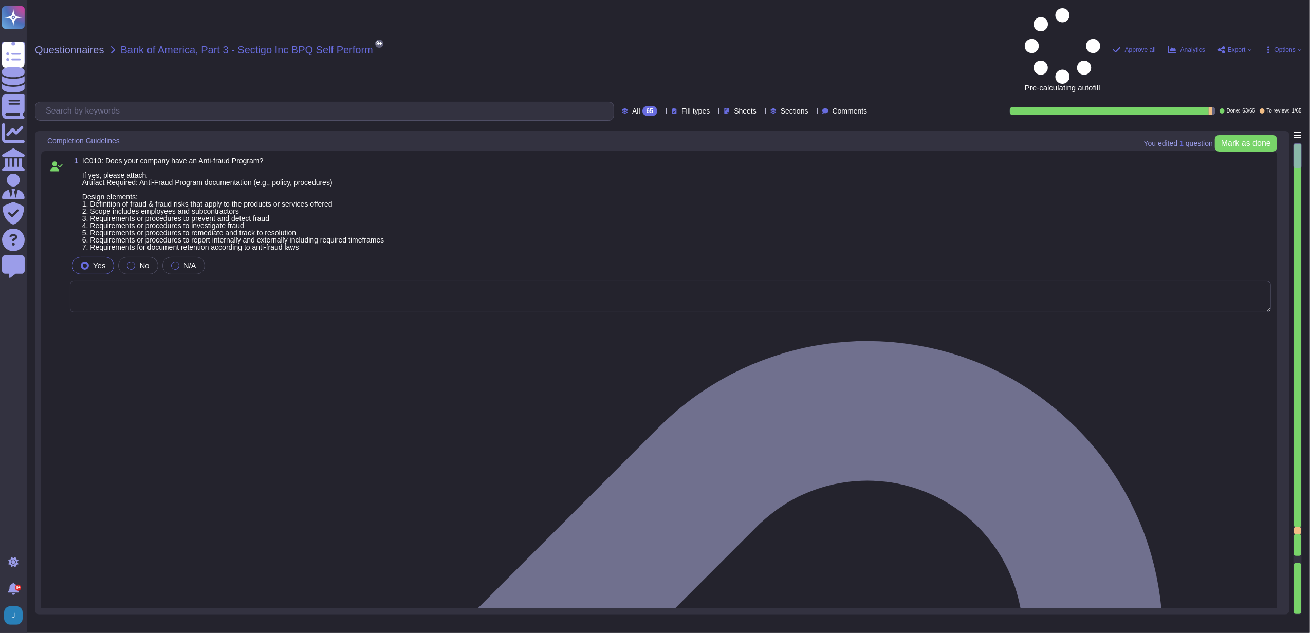 The width and height of the screenshot is (1310, 633). What do you see at coordinates (1246, 143) in the screenshot?
I see `span: Mark as done` at bounding box center [1246, 143].